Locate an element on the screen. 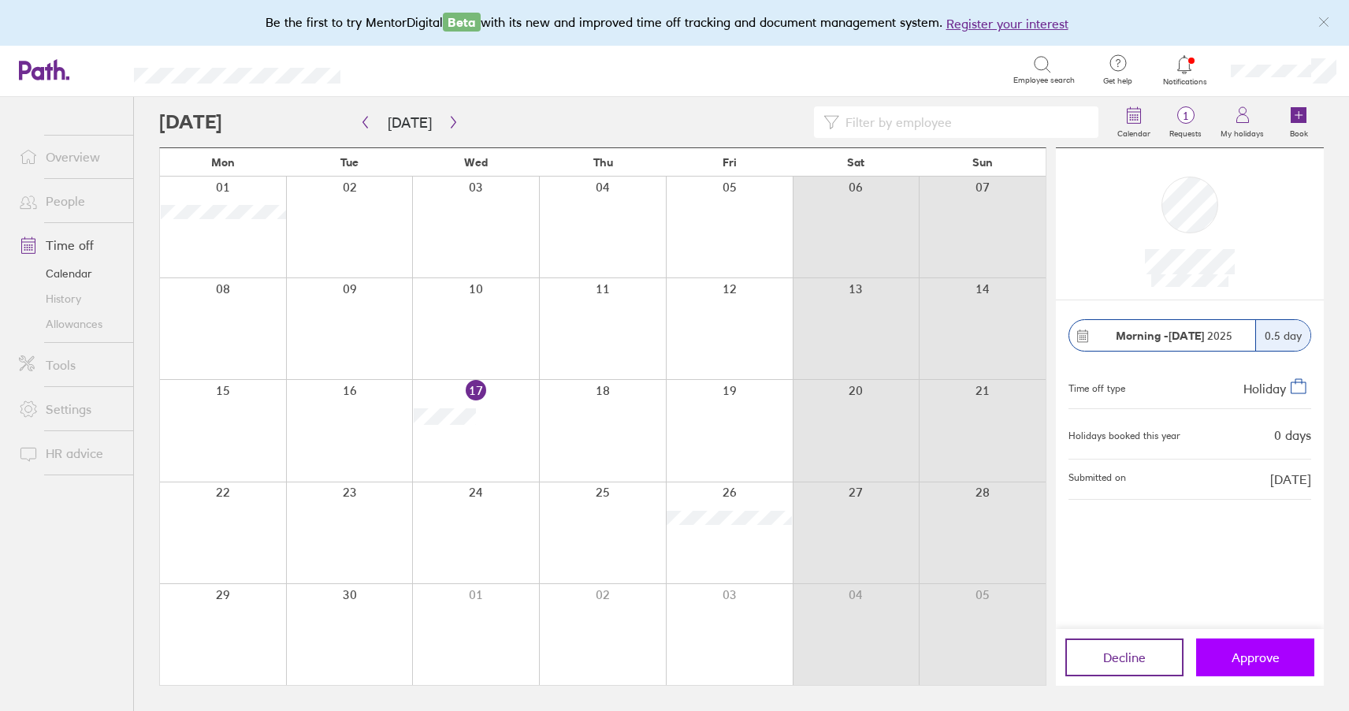  span: Submitted on is located at coordinates (1097, 479).